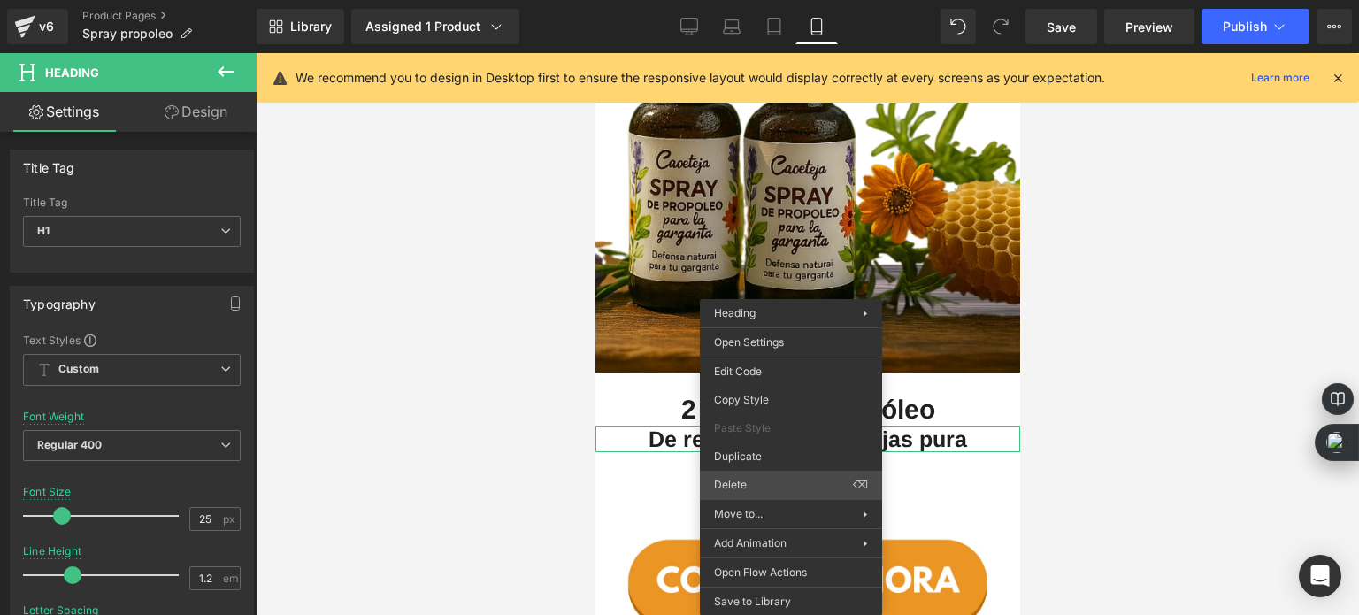 This screenshot has height=615, width=1359. I want to click on b: 139.900, so click(212, 419).